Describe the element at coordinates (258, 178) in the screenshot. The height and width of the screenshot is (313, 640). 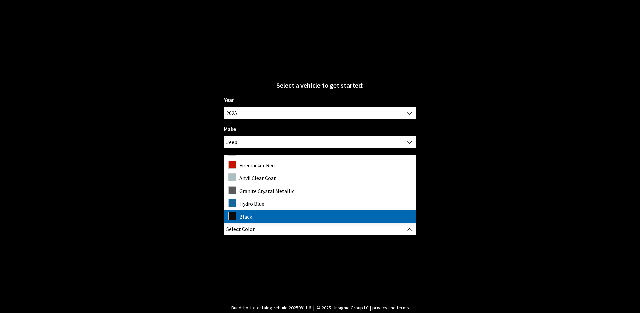
I see `span: Anvil Clear Coat` at that location.